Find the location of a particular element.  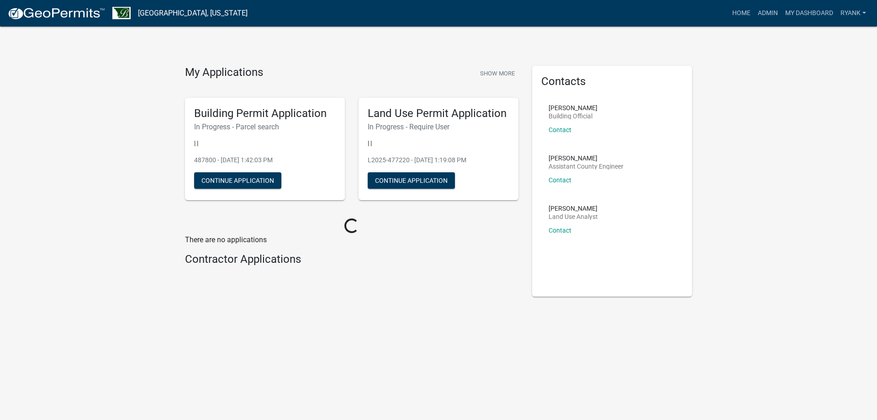

h6: In Progress - Parcel search is located at coordinates (265, 127).